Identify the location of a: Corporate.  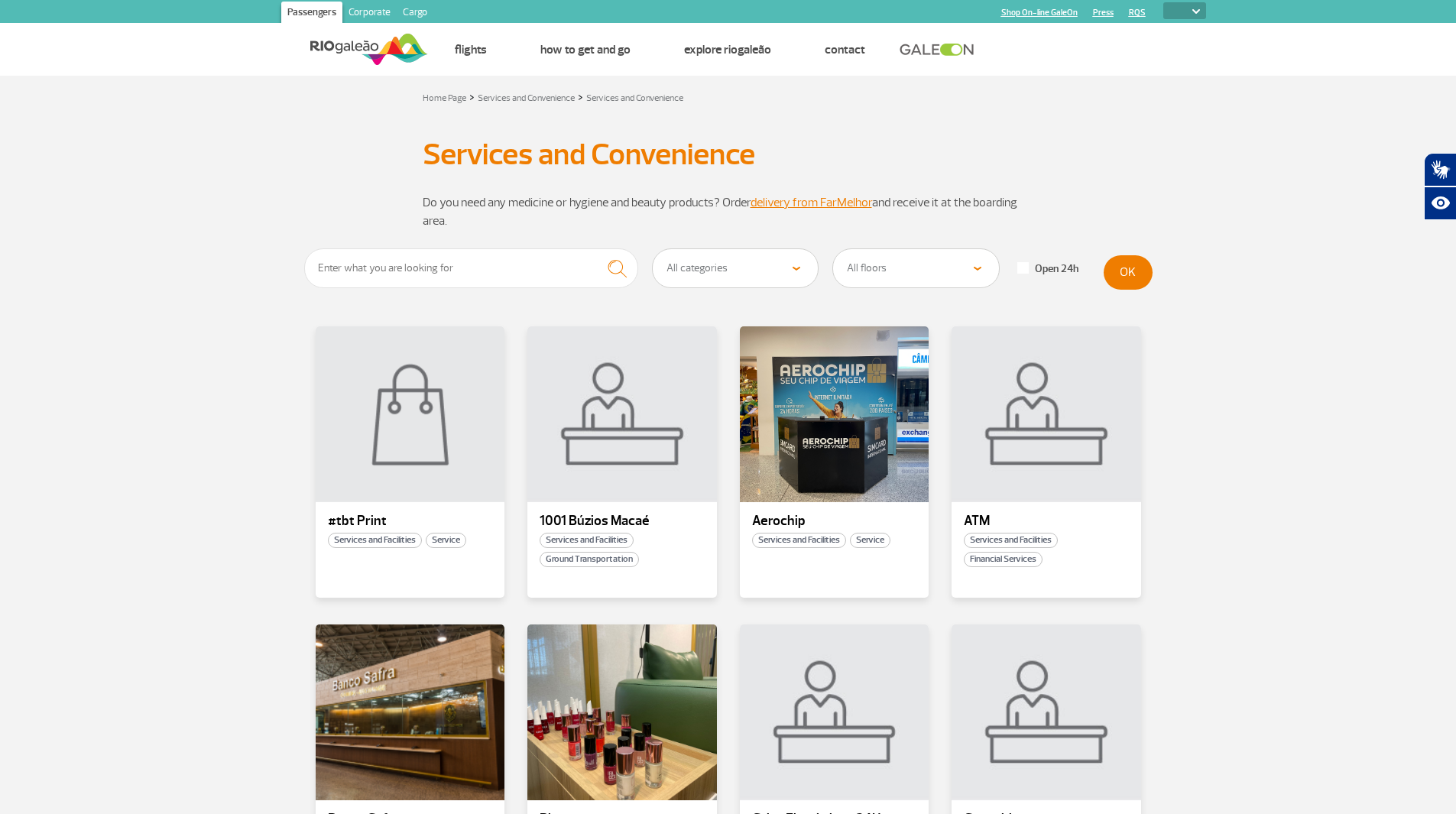
(369, 13).